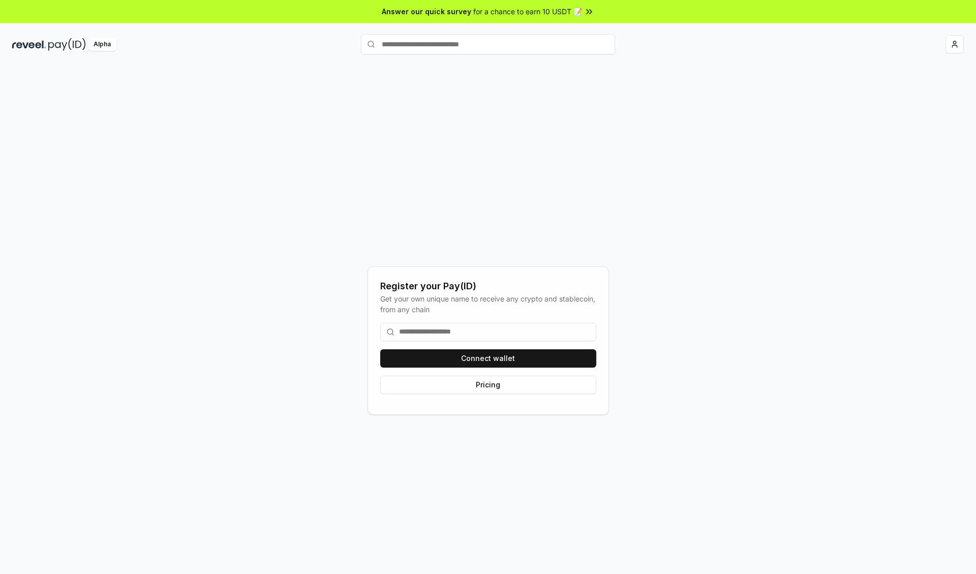 The width and height of the screenshot is (976, 574). What do you see at coordinates (528, 11) in the screenshot?
I see `span: for a chance to earn 10 USDT 📝` at bounding box center [528, 11].